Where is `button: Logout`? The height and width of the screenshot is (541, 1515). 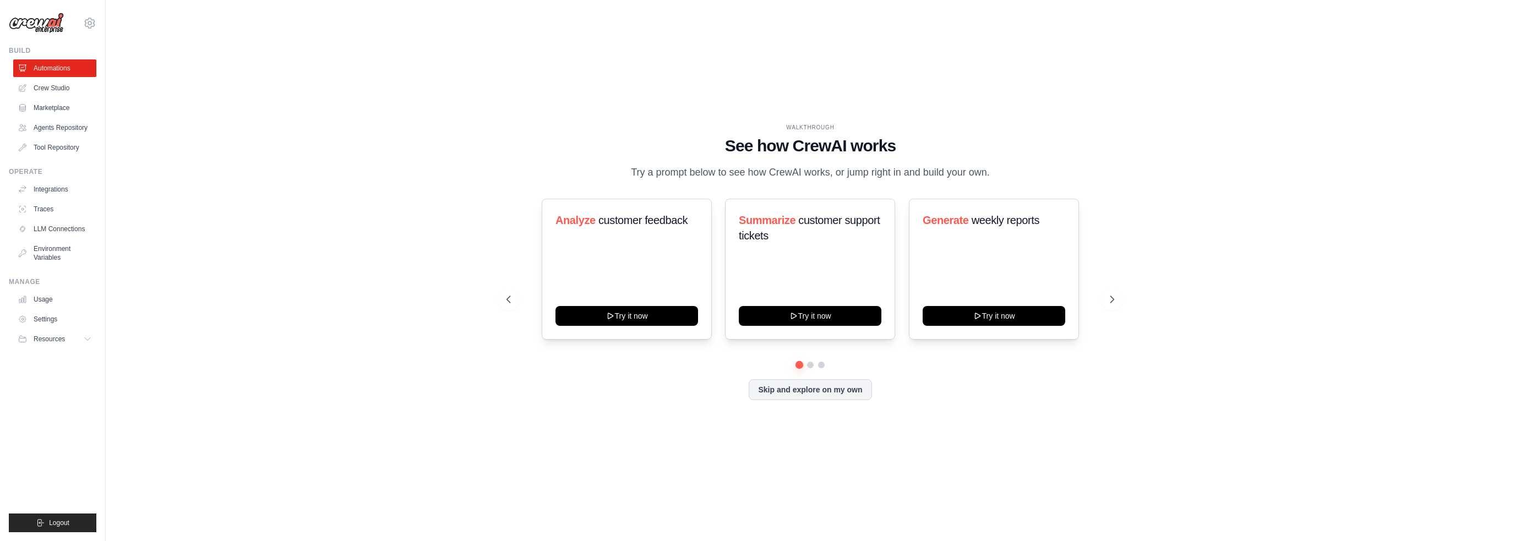
button: Logout is located at coordinates (52, 523).